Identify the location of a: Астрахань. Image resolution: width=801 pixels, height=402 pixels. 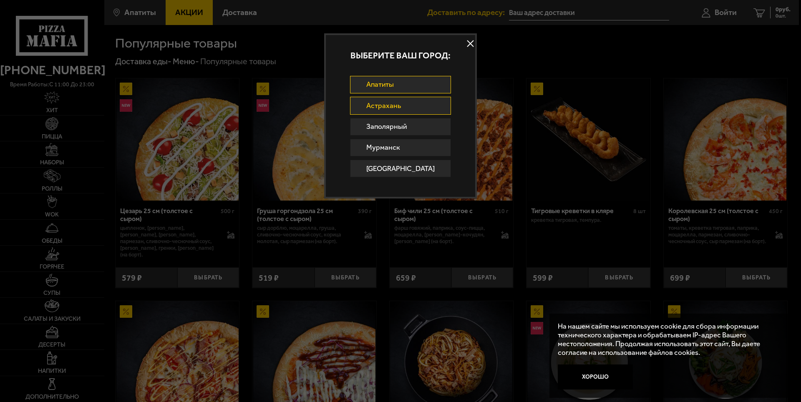
(401, 106).